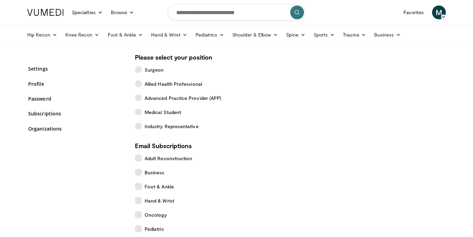 Image resolution: width=473 pixels, height=237 pixels. I want to click on a: Knee Recon, so click(82, 35).